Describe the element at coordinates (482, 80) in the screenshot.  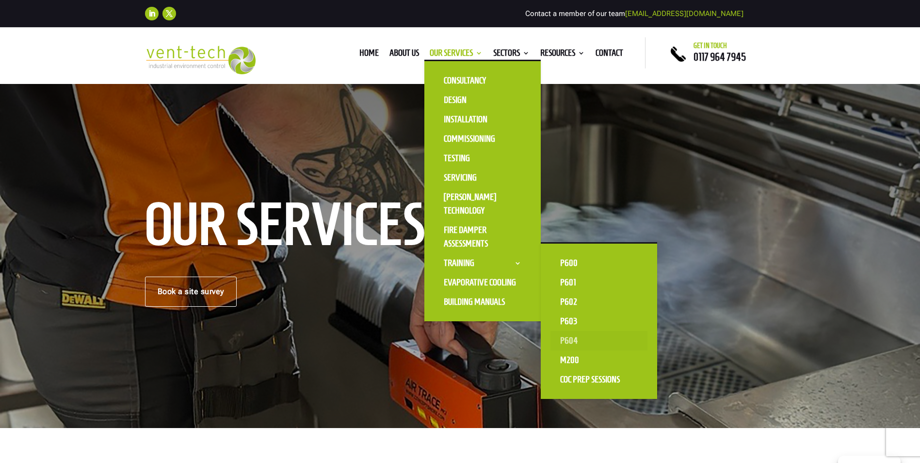
I see `a: Consultancy` at that location.